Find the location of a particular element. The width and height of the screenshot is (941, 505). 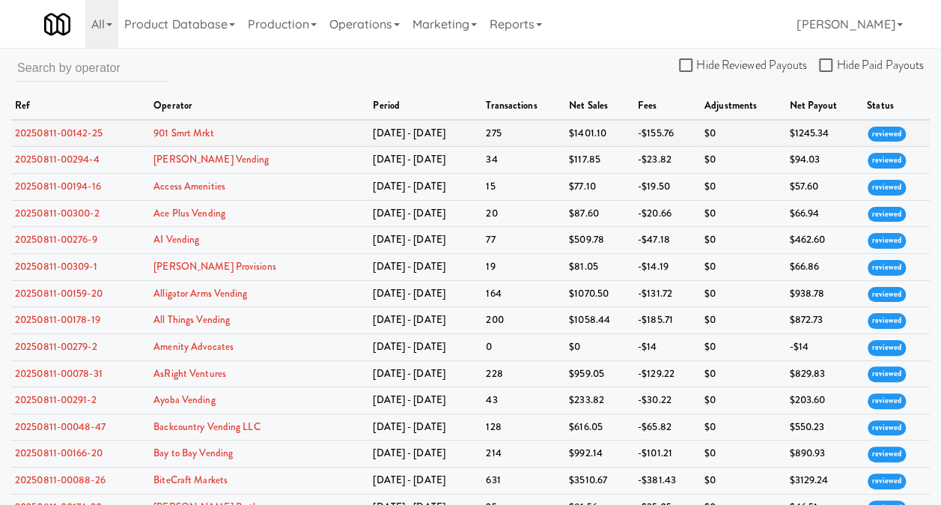

td: $938.78 is located at coordinates (824, 294).